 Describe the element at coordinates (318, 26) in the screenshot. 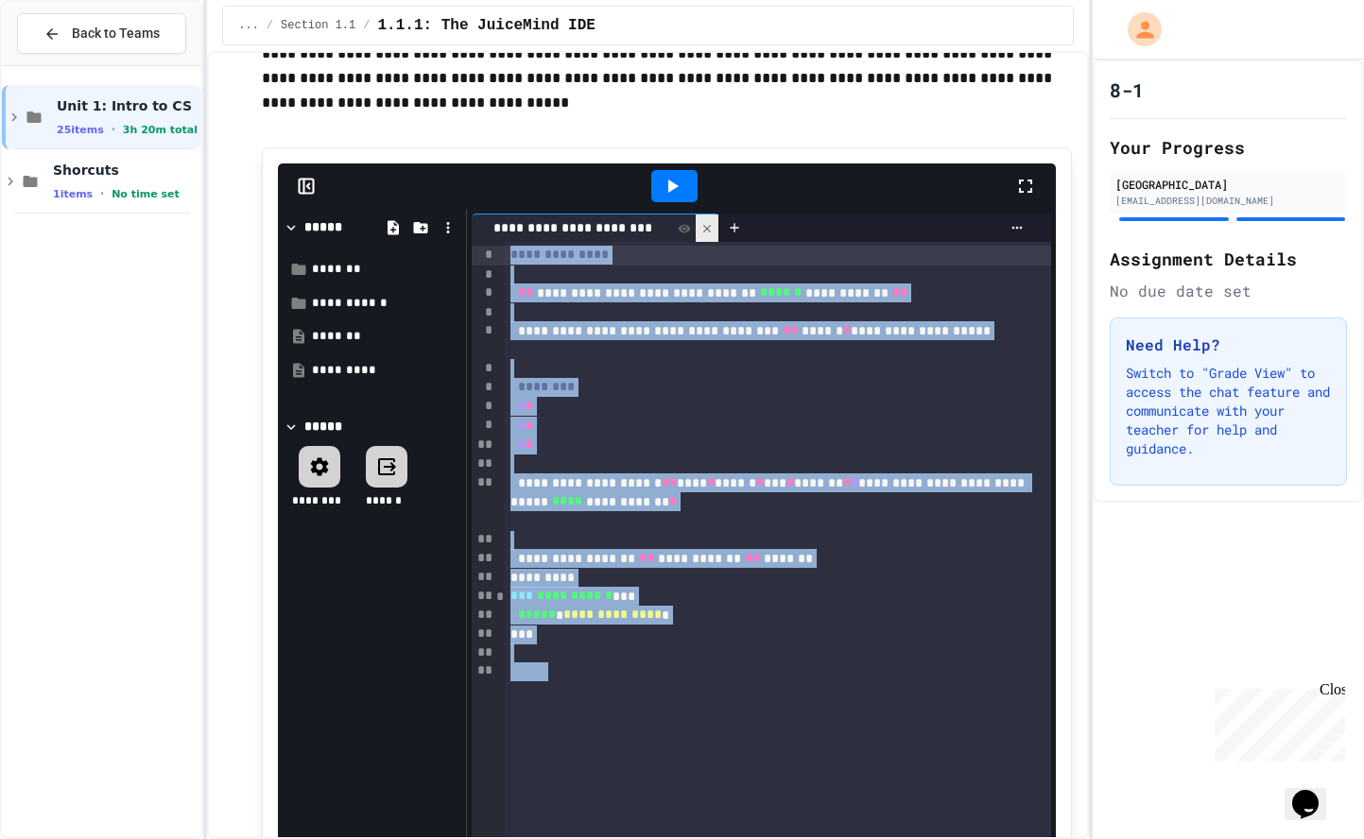

I see `span: Section 1.1` at that location.